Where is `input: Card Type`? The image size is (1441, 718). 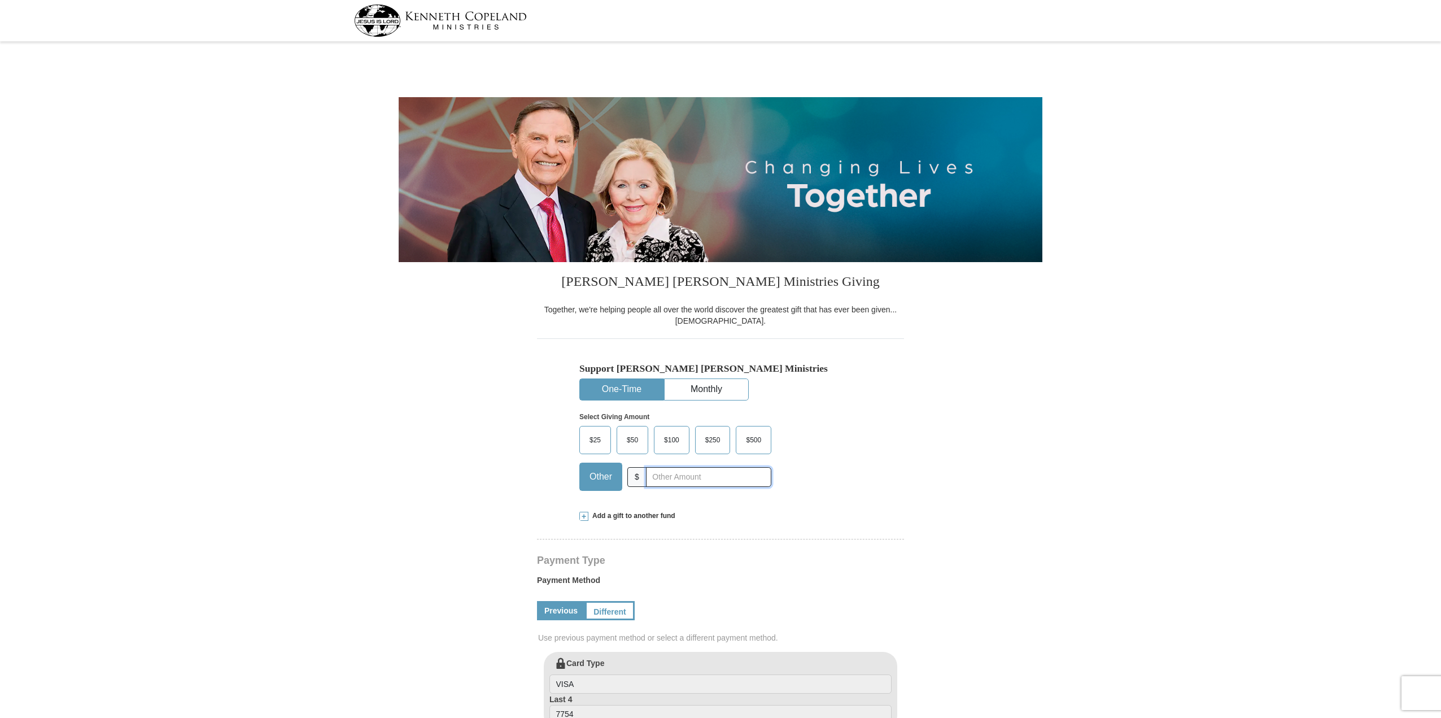
input: Card Type is located at coordinates (721, 684).